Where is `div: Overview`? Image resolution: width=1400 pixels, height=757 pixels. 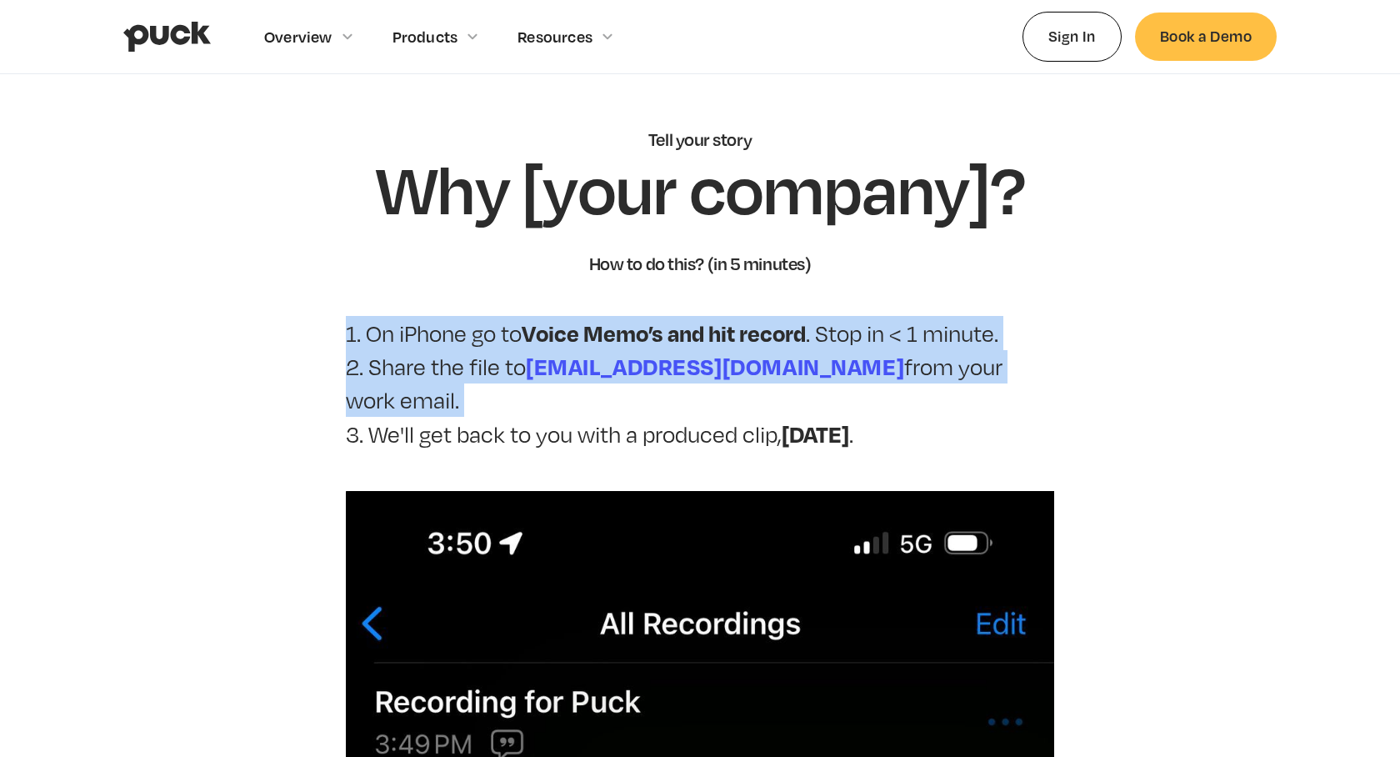
div: Overview is located at coordinates (298, 37).